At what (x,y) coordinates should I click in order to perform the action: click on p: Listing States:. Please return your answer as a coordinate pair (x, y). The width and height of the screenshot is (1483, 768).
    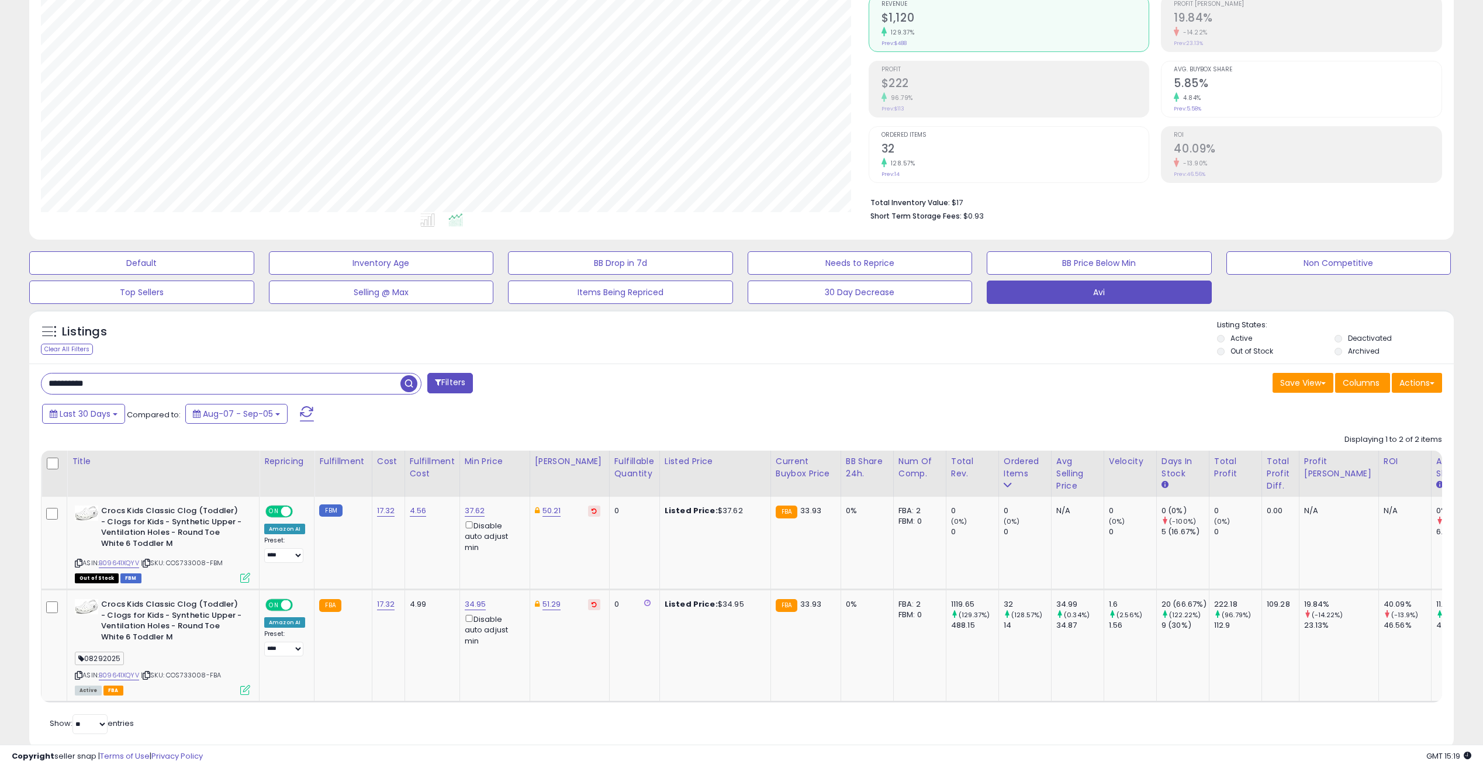
    Looking at the image, I should click on (1335, 325).